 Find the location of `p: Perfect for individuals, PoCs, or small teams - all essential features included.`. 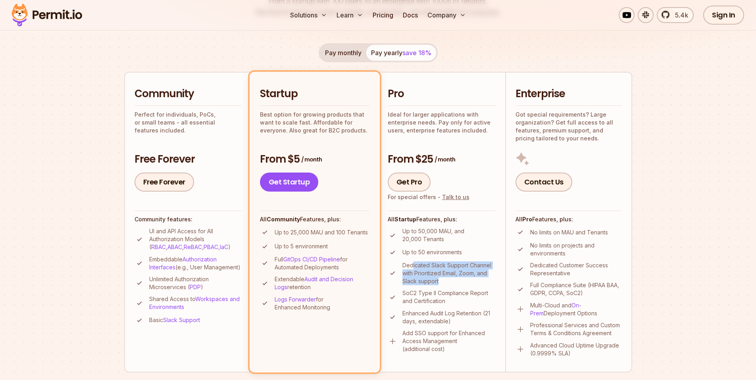

p: Perfect for individuals, PoCs, or small teams - all essential features included. is located at coordinates (188, 123).